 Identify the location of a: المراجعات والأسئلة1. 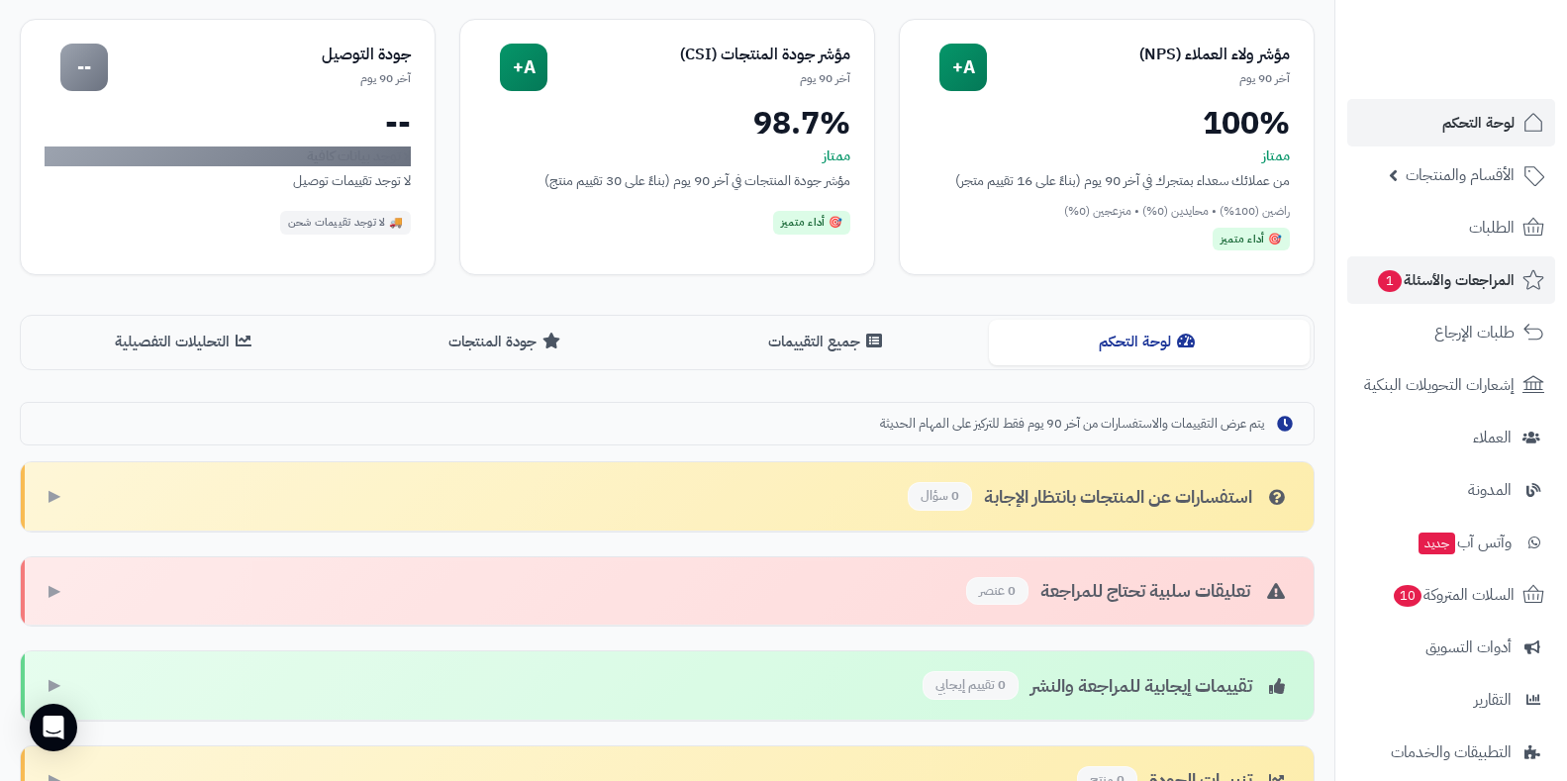
(1451, 280).